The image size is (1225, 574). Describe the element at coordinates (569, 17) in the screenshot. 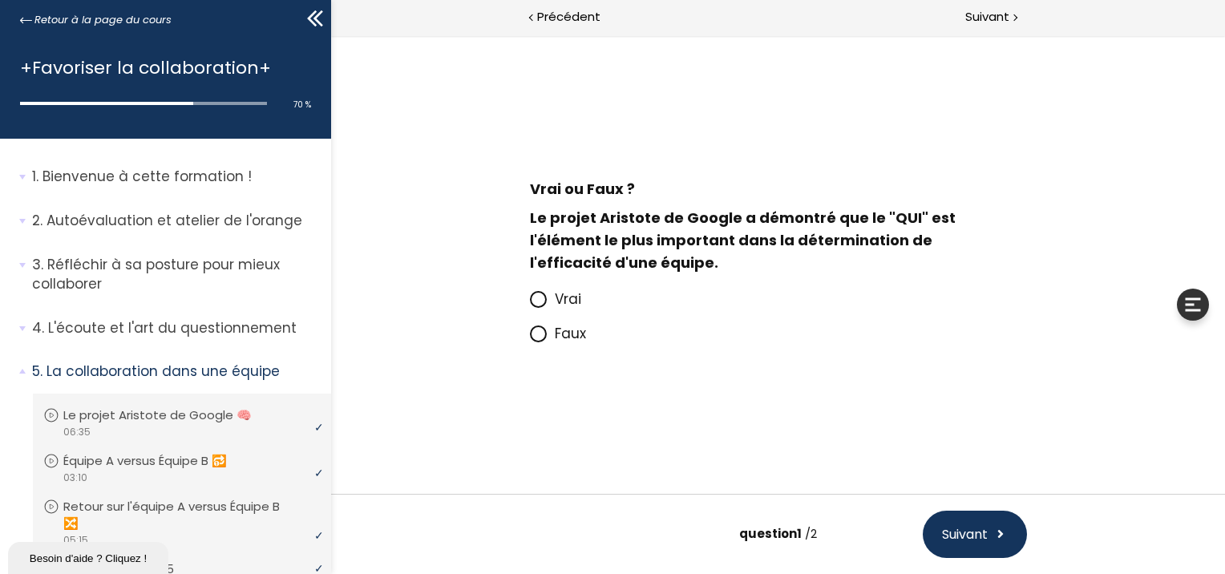

I see `span: Précédent` at that location.